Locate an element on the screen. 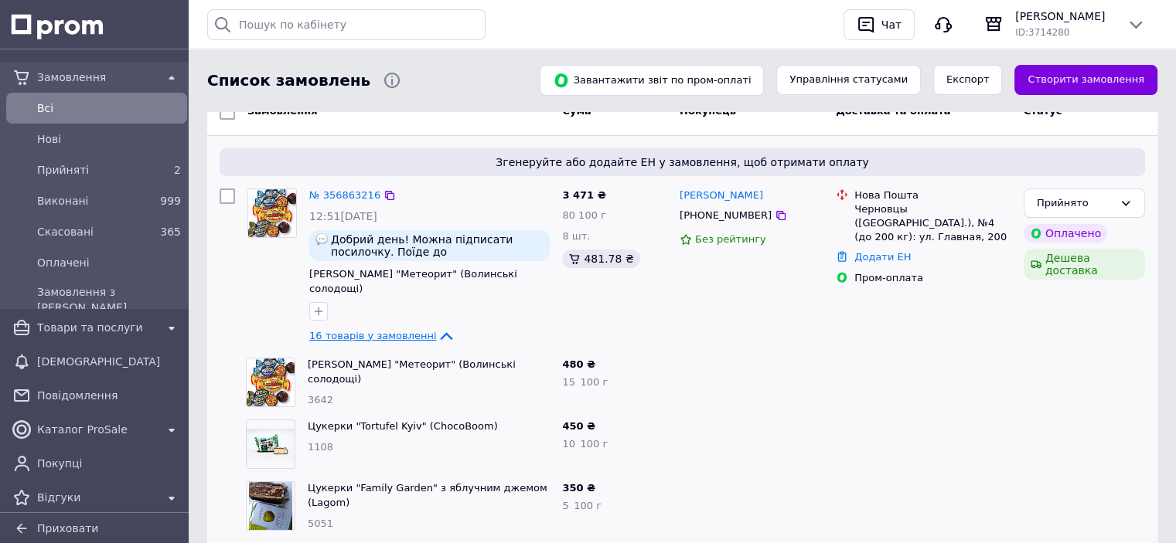 The image size is (1176, 543). span: Приховати is located at coordinates (67, 529).